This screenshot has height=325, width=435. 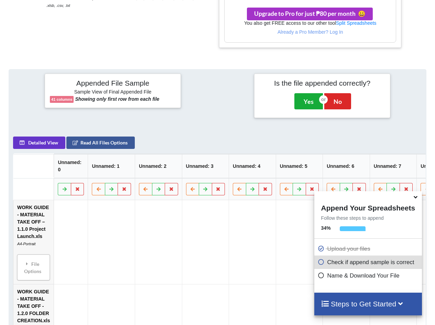 What do you see at coordinates (346, 166) in the screenshot?
I see `th: Unnamed: 6` at bounding box center [346, 166].